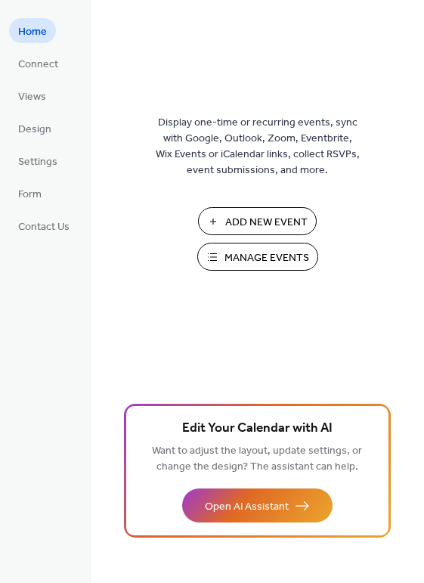 The image size is (424, 583). Describe the element at coordinates (258, 256) in the screenshot. I see `button: Manage Events` at that location.